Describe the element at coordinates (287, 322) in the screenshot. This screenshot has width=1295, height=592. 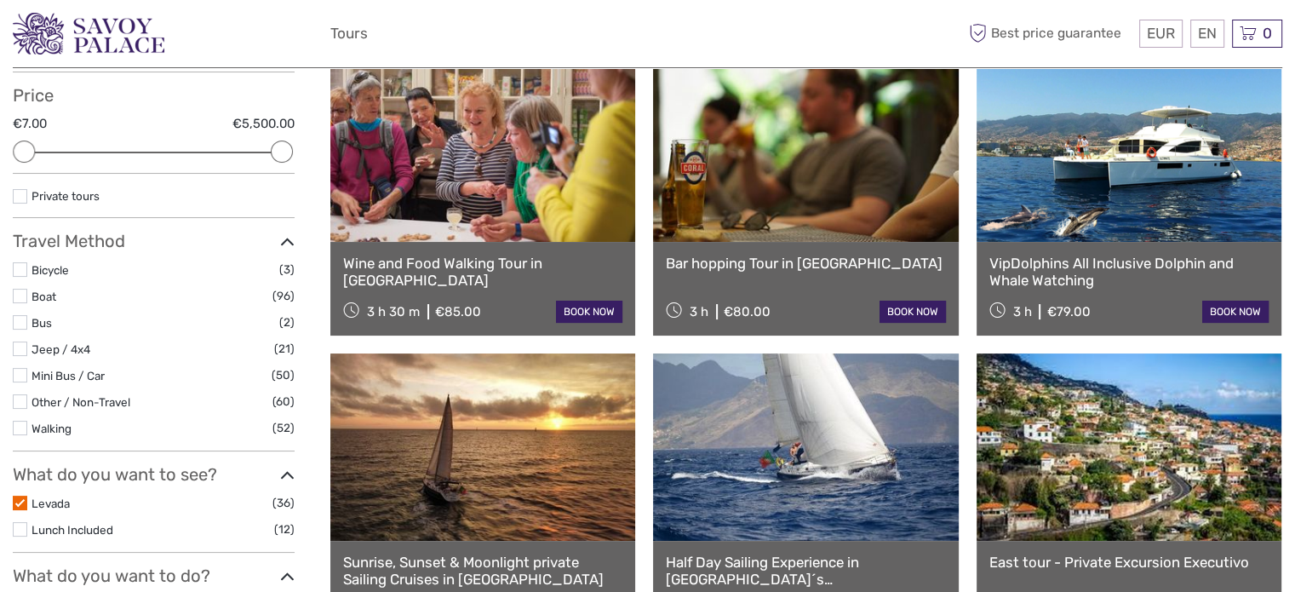
I see `span: (2)` at that location.